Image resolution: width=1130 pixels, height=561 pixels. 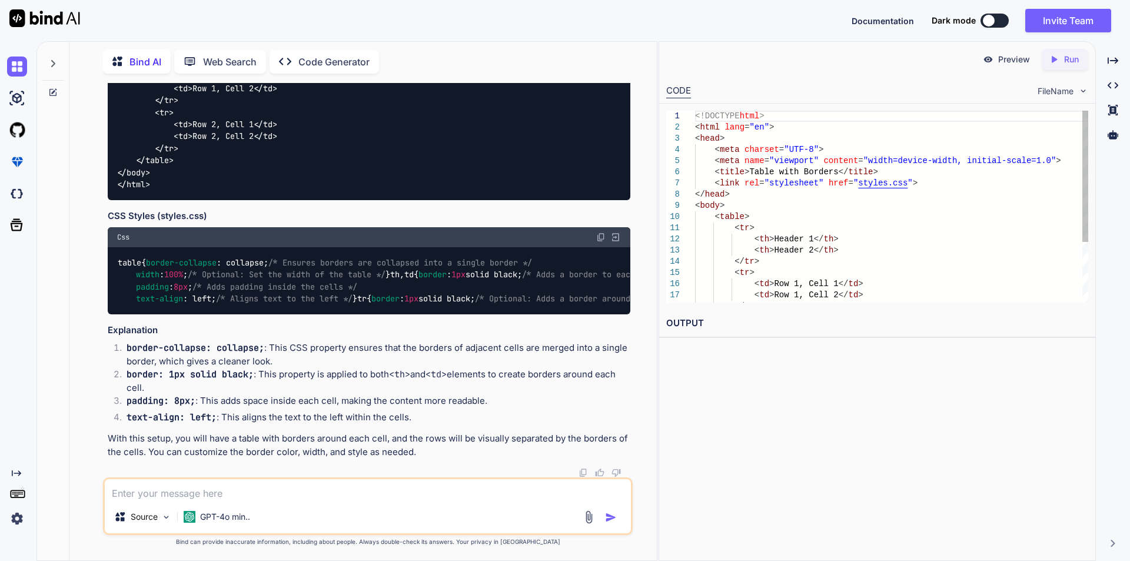 I want to click on img: dislike, so click(x=616, y=473).